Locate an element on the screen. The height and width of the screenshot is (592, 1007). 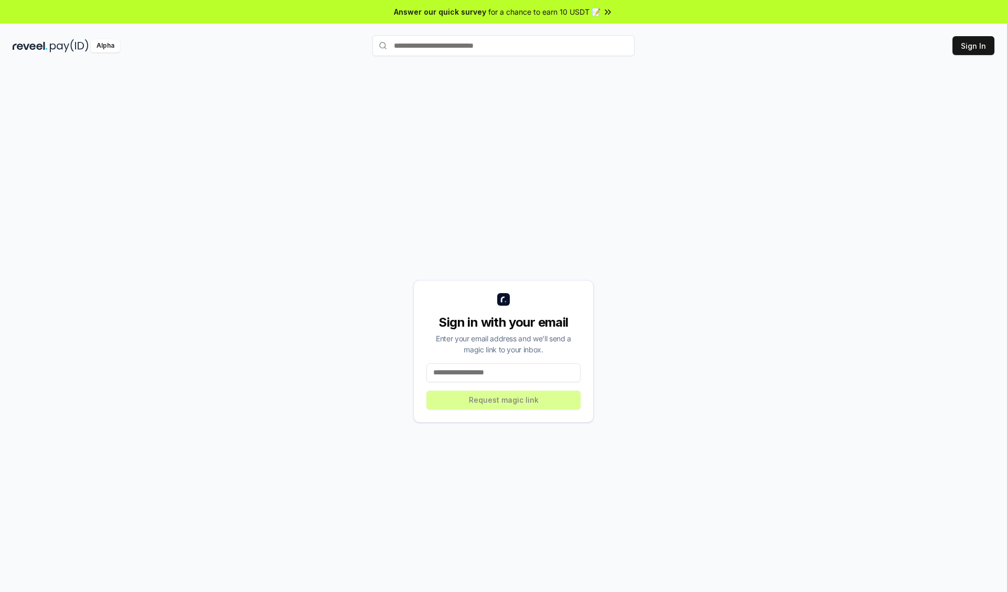
button: Sign In is located at coordinates (973, 46).